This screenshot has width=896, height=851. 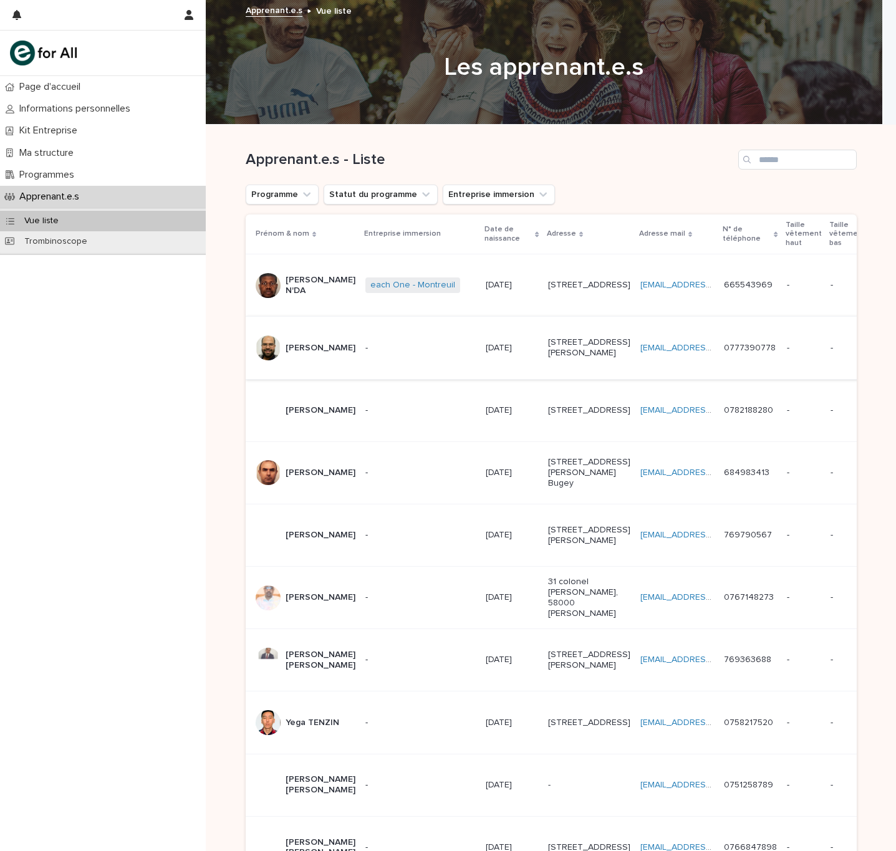 What do you see at coordinates (544, 67) in the screenshot?
I see `h1: Les apprenant.e.s` at bounding box center [544, 67].